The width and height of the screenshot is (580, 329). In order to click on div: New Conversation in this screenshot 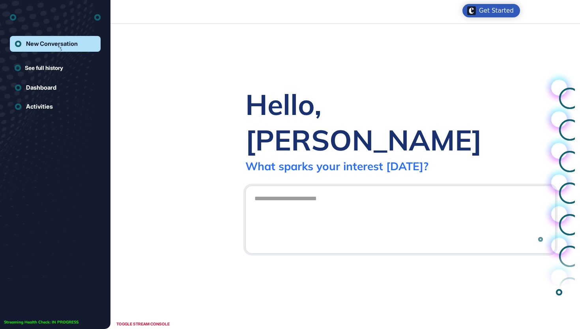, I will do `click(52, 44)`.